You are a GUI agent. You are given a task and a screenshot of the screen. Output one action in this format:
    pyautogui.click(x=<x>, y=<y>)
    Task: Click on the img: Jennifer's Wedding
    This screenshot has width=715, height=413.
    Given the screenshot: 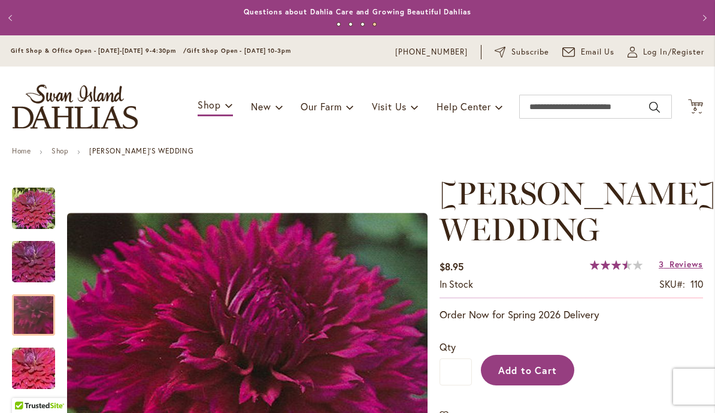 What is the action you would take?
    pyautogui.click(x=34, y=209)
    